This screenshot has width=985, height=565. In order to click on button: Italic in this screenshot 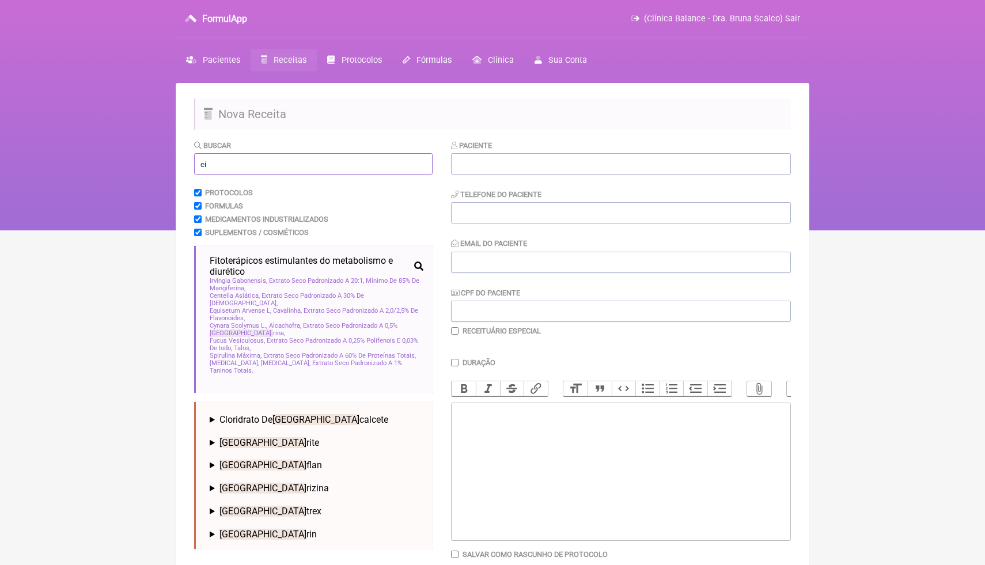, I will do `click(488, 389)`.